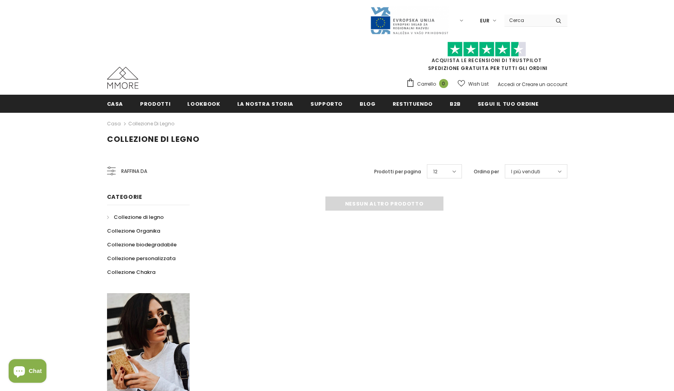 The width and height of the screenshot is (674, 391). What do you see at coordinates (131, 272) in the screenshot?
I see `span: Collezione Chakra` at bounding box center [131, 272].